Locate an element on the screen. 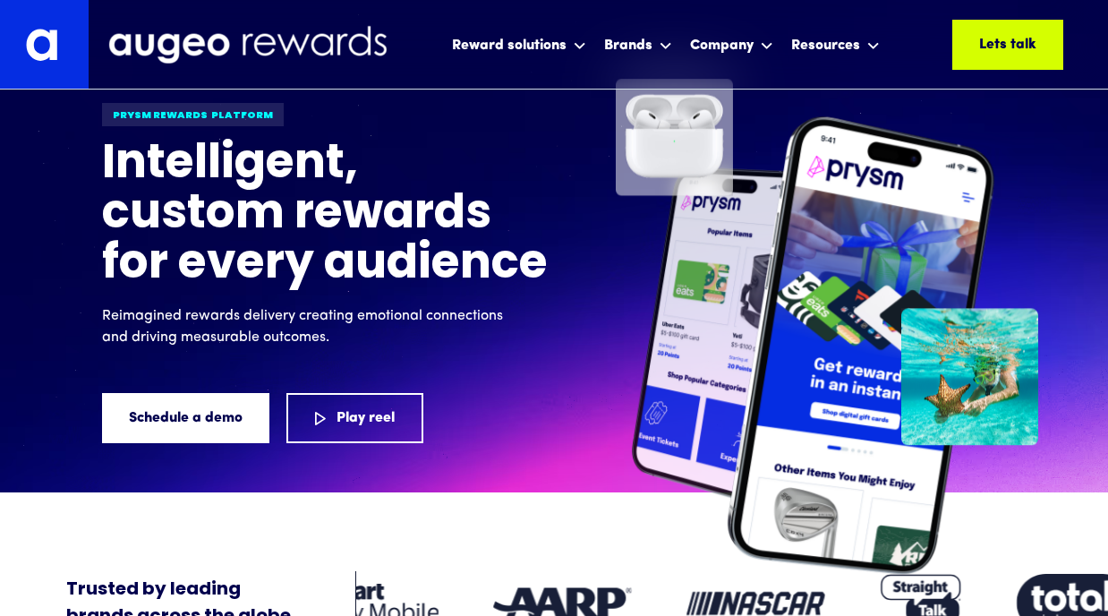 This screenshot has width=1108, height=616. a: Schedule a demo is located at coordinates (185, 418).